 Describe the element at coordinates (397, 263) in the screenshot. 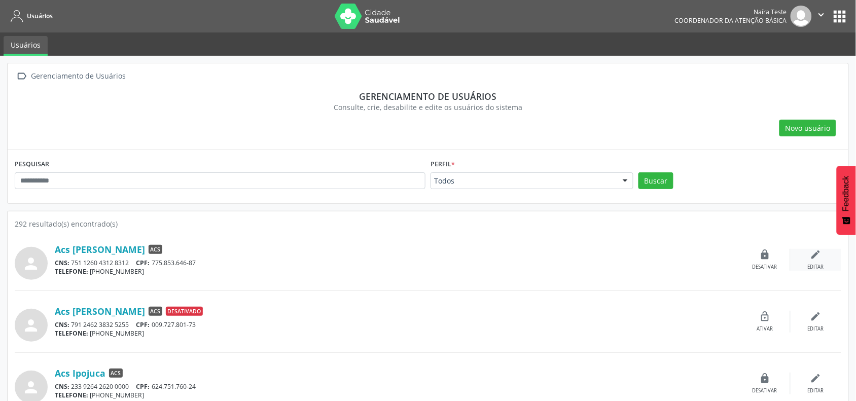

I see `div: 751 1260 4312 8312 775.853.646-87` at that location.